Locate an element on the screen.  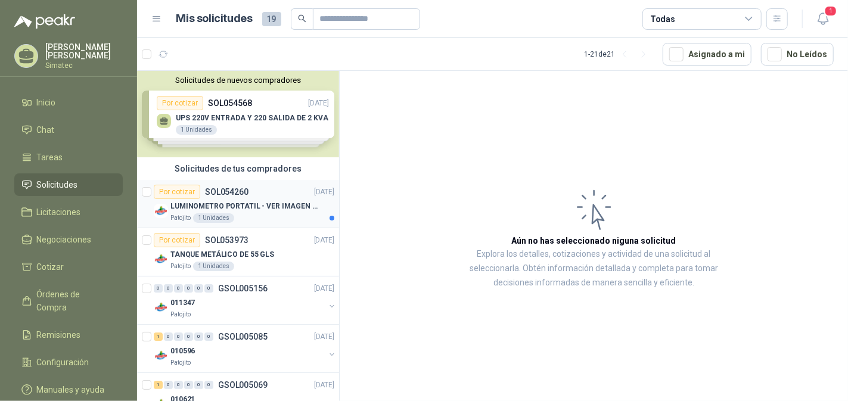
button: Solicitudes de nuevos compradores is located at coordinates (238, 80).